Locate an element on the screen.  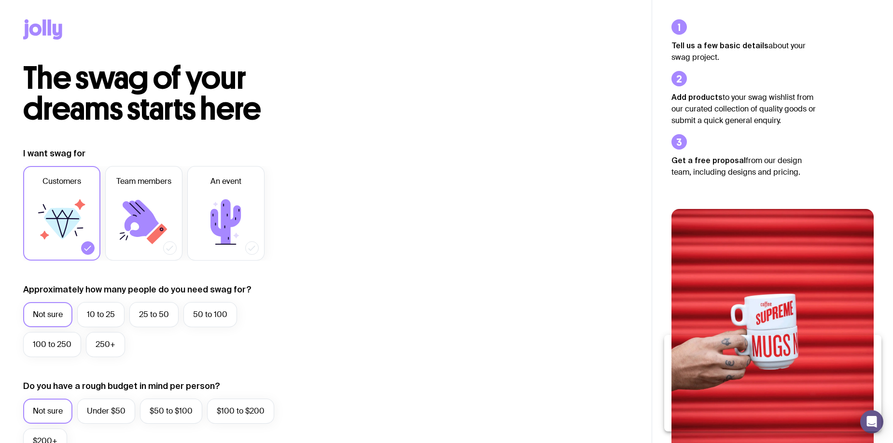
label: Do you have a rough budget in mind per person? is located at coordinates (122, 386).